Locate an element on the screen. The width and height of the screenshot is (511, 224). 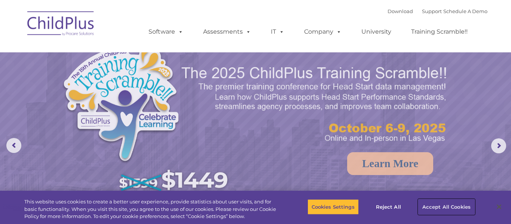
a: Learn More is located at coordinates (390, 163).